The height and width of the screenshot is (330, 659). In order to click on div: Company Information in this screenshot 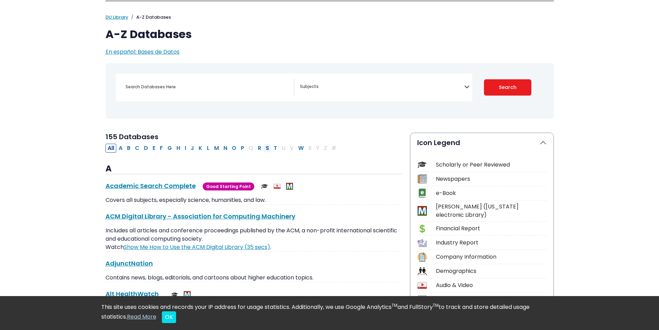, I will do `click(491, 257)`.